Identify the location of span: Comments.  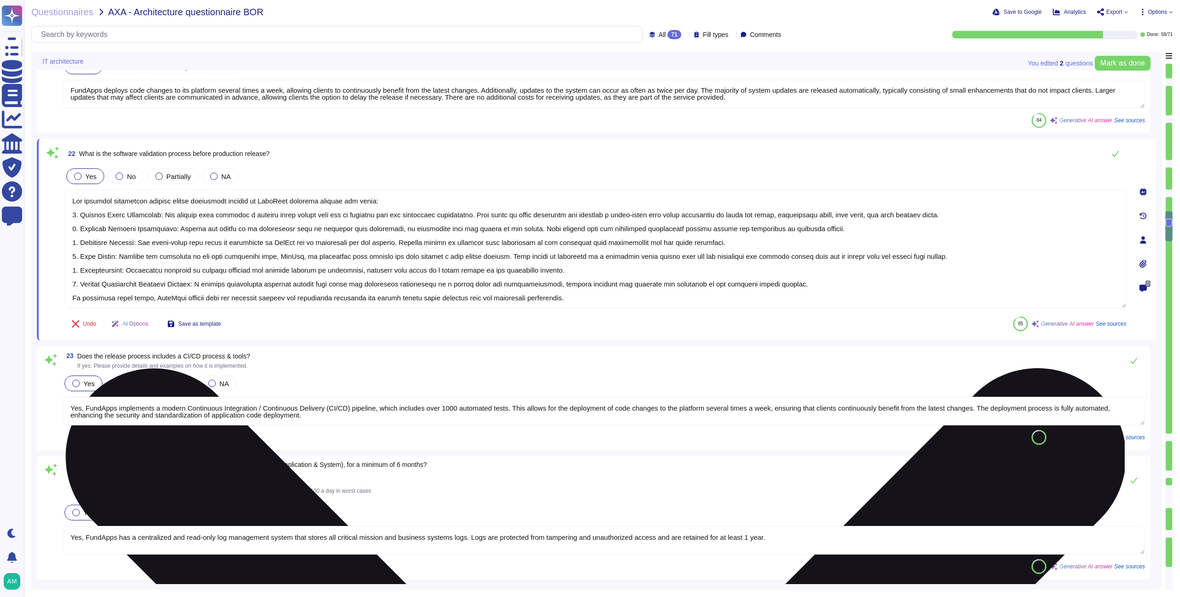
(766, 35).